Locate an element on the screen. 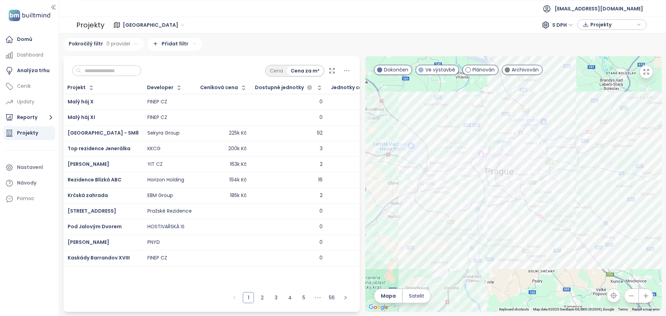 The image size is (666, 316). span: Map data ©2025 GeoBasis-DE/BKG (©2009), Google is located at coordinates (574, 309).